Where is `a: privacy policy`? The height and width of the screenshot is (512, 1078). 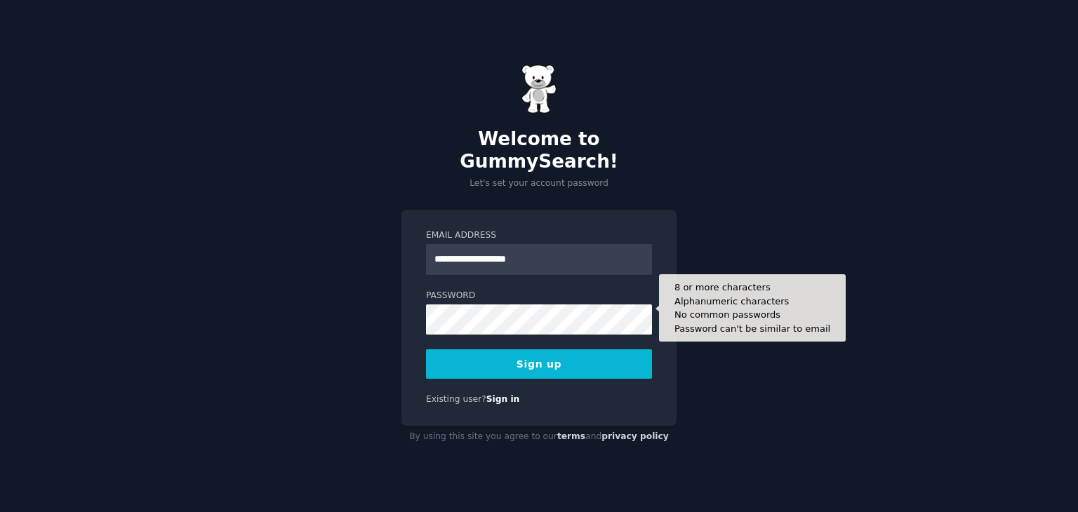 a: privacy policy is located at coordinates (635, 436).